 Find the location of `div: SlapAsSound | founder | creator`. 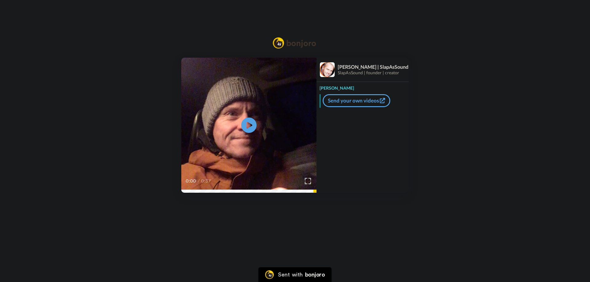

div: SlapAsSound | founder | creator is located at coordinates (373, 73).